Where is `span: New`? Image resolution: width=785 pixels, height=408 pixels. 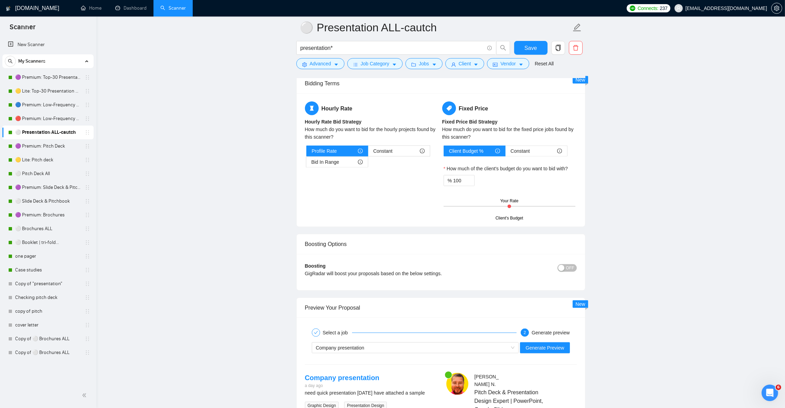 span: New is located at coordinates (580, 304).